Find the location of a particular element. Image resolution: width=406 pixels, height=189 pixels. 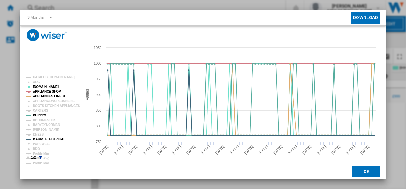

button: Download is located at coordinates (365, 18).